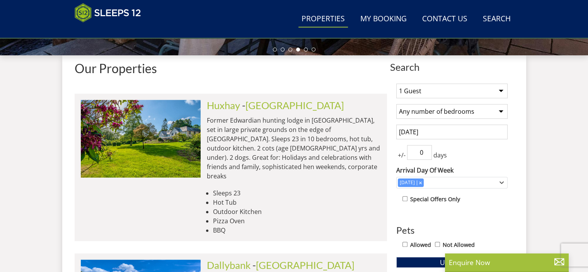 The image size is (588, 272). I want to click on li: Outdoor Kitchen, so click(297, 212).